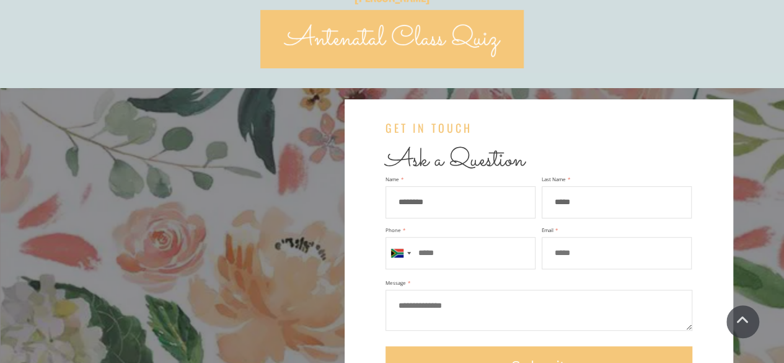  Describe the element at coordinates (460, 253) in the screenshot. I see `input: Phone` at that location.